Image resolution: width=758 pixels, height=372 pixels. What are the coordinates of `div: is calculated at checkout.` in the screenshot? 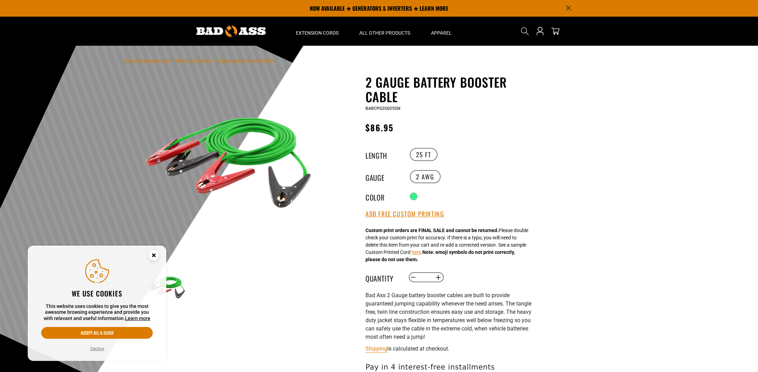 It's located at (450, 348).